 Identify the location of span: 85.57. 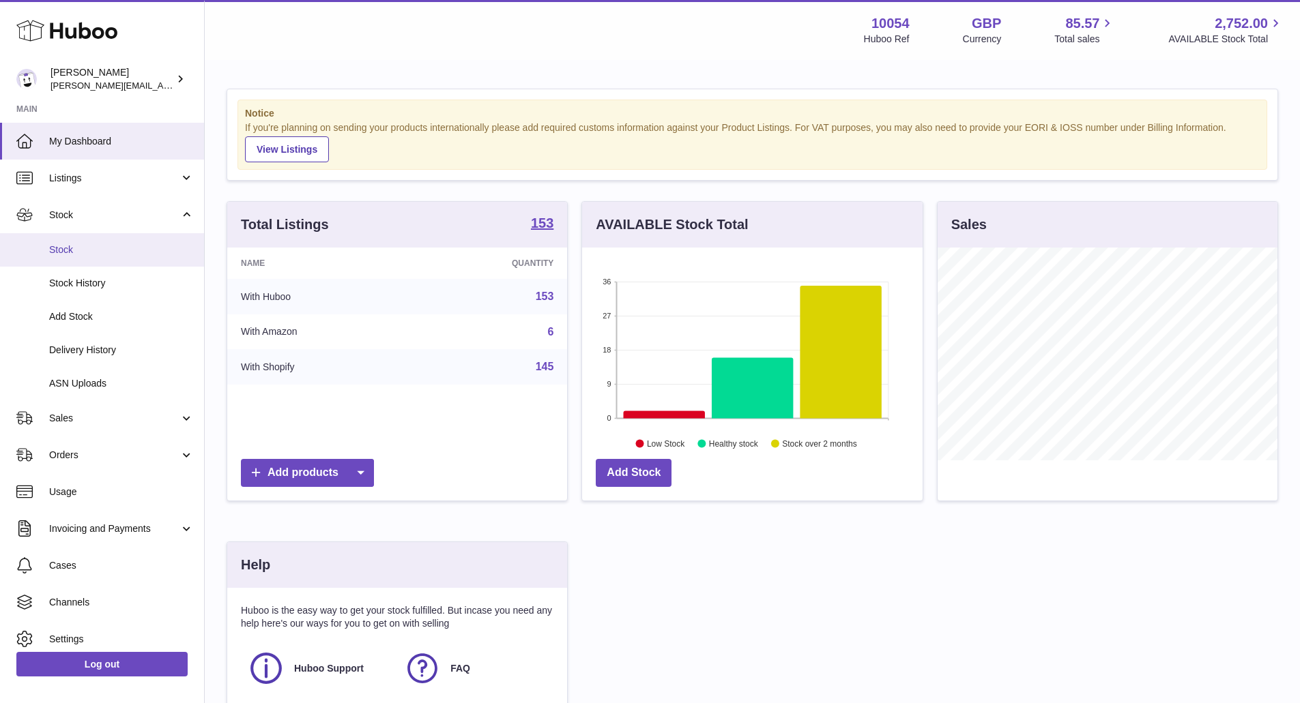
(1082, 23).